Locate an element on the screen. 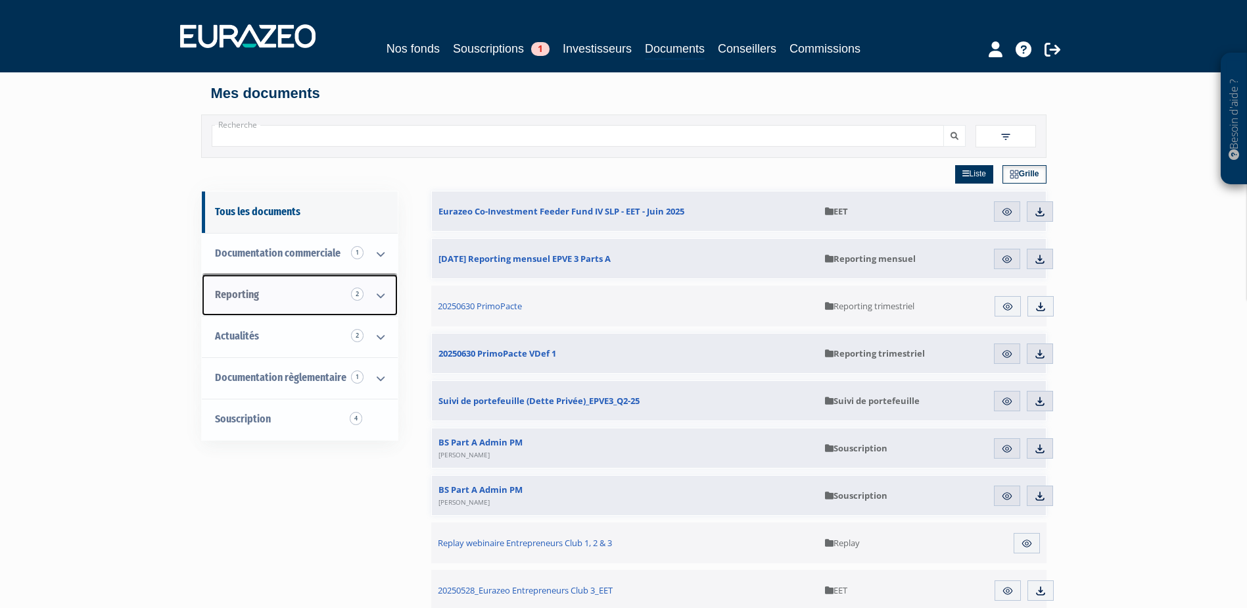 The height and width of the screenshot is (608, 1247). span: 4 is located at coordinates (356, 418).